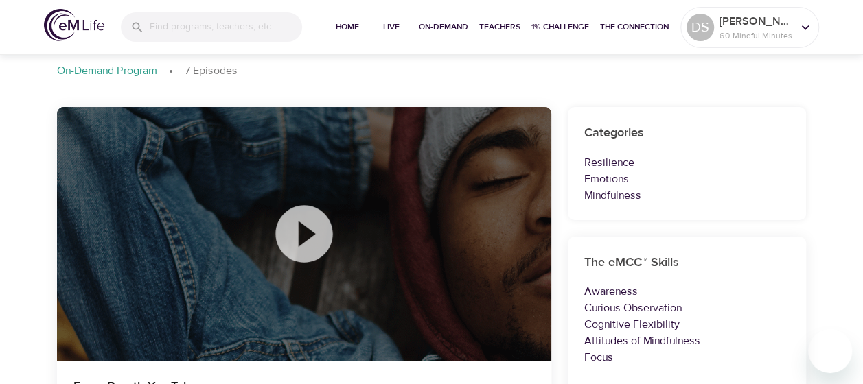  I want to click on p: Focus, so click(687, 358).